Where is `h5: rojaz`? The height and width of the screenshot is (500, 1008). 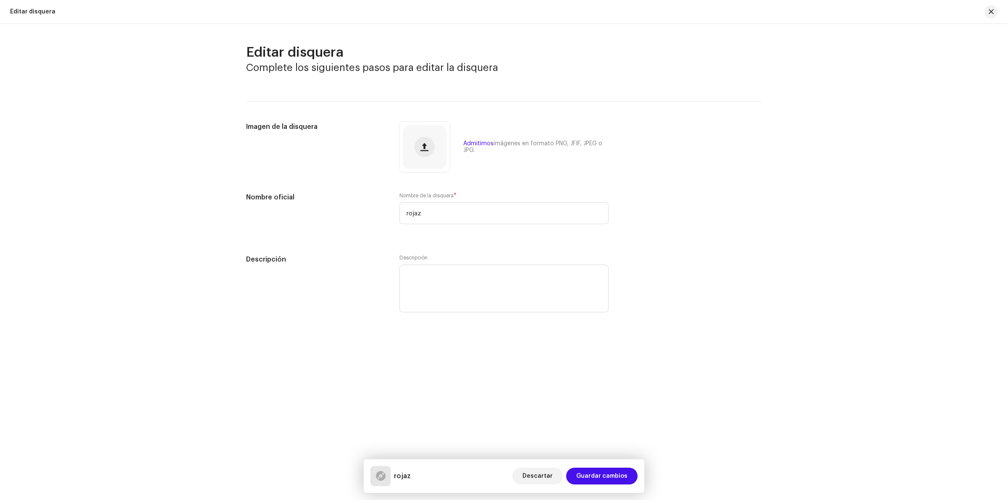 h5: rojaz is located at coordinates (402, 476).